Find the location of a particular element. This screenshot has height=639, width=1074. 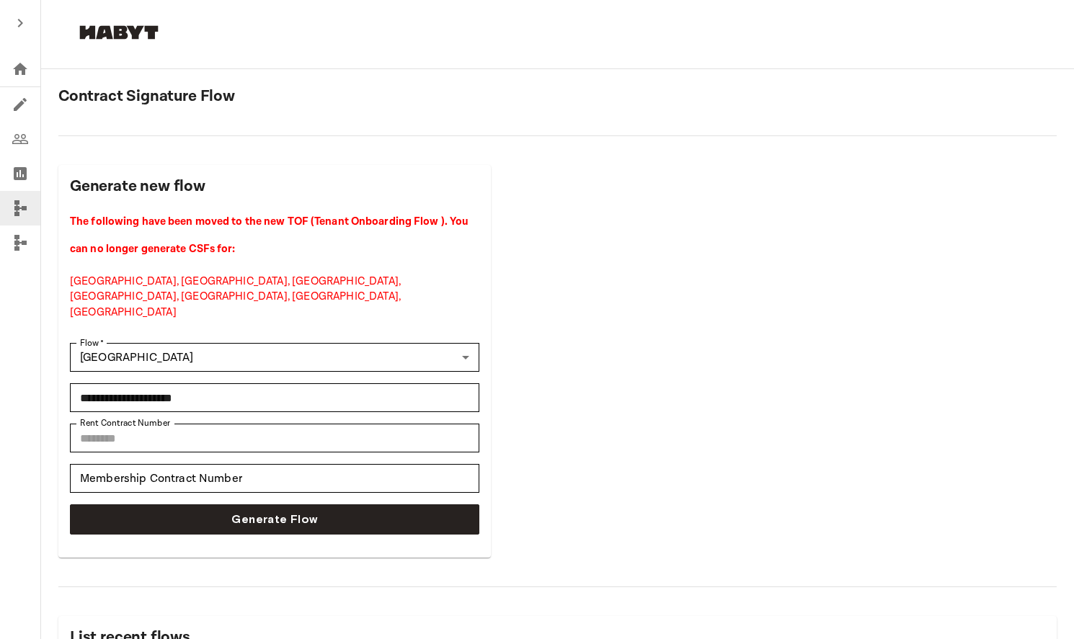

img: Habyt is located at coordinates (119, 32).